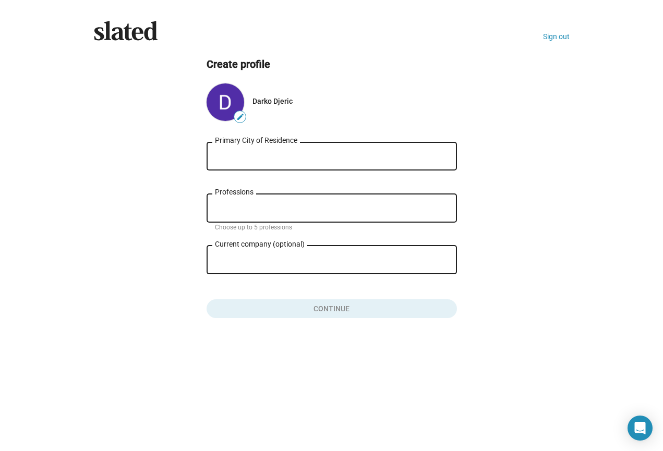  What do you see at coordinates (254, 228) in the screenshot?
I see `mat-hint: Choose up to 5 professions` at bounding box center [254, 228].